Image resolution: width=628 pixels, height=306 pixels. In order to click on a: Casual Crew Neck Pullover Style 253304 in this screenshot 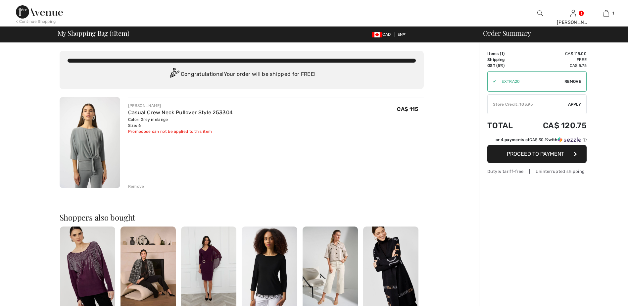, I will do `click(180, 112)`.